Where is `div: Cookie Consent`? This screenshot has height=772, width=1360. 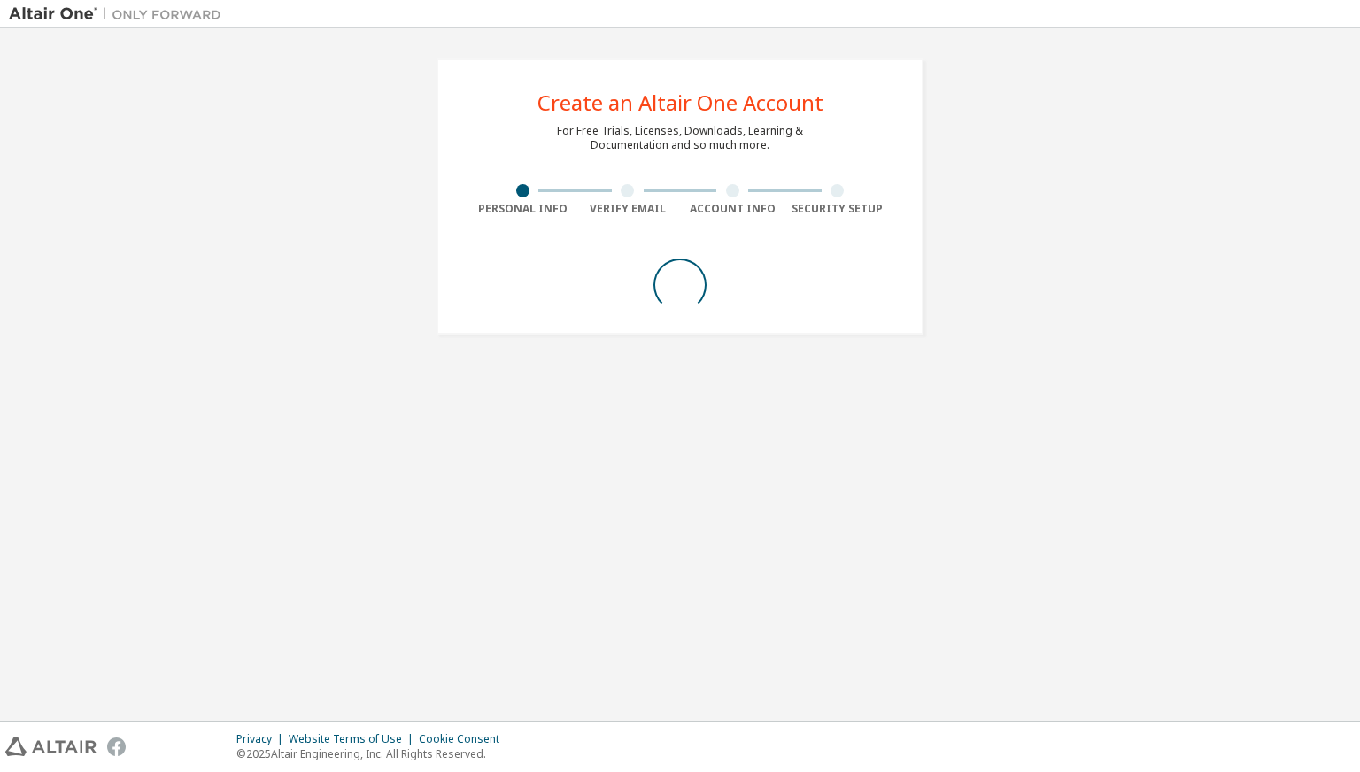 div: Cookie Consent is located at coordinates (464, 739).